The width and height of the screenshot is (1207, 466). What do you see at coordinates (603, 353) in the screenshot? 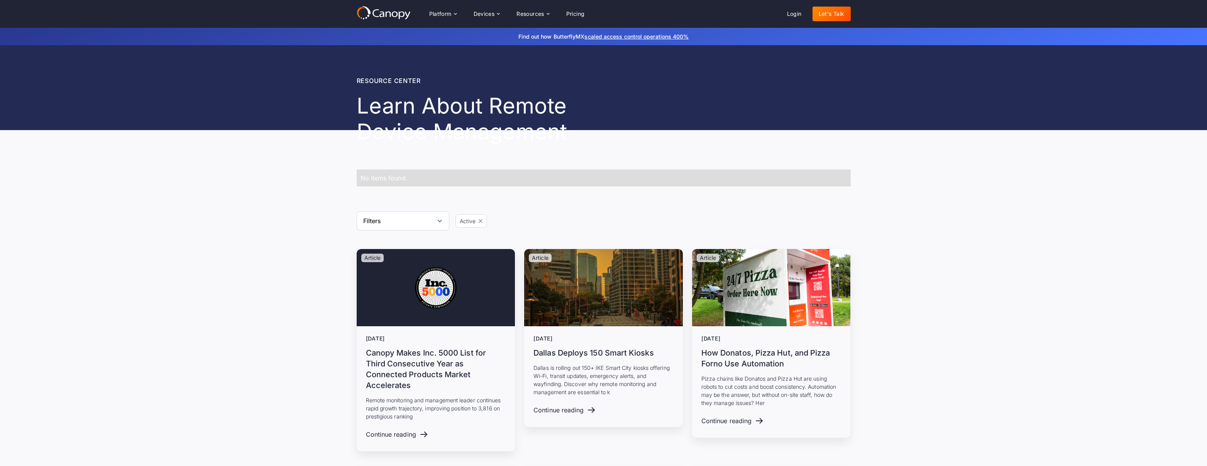
I see `h3: Dallas Deploys 150 Smart Kiosks` at bounding box center [603, 353].